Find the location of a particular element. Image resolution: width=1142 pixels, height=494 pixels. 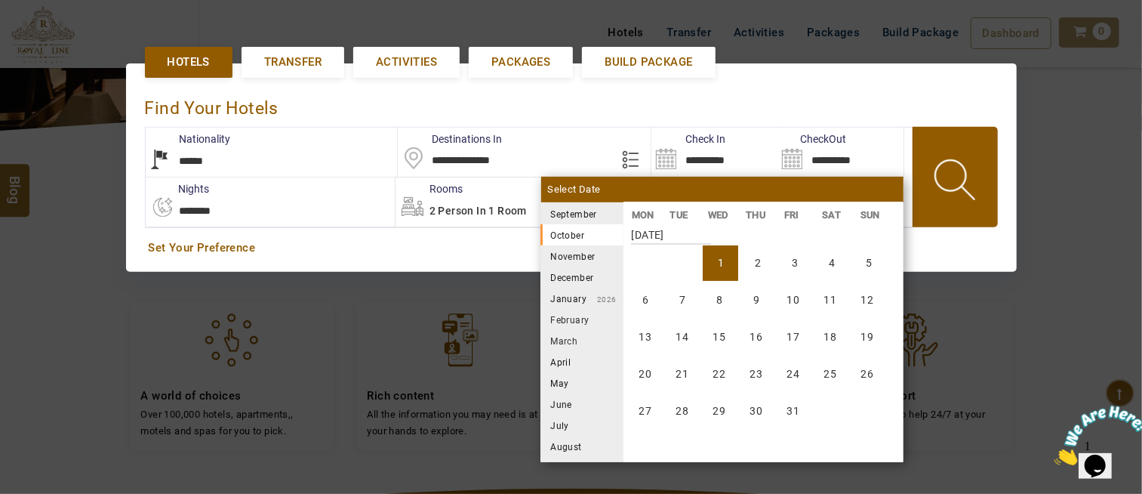

li: Wednesday, 8 October 2025 is located at coordinates (719, 300).